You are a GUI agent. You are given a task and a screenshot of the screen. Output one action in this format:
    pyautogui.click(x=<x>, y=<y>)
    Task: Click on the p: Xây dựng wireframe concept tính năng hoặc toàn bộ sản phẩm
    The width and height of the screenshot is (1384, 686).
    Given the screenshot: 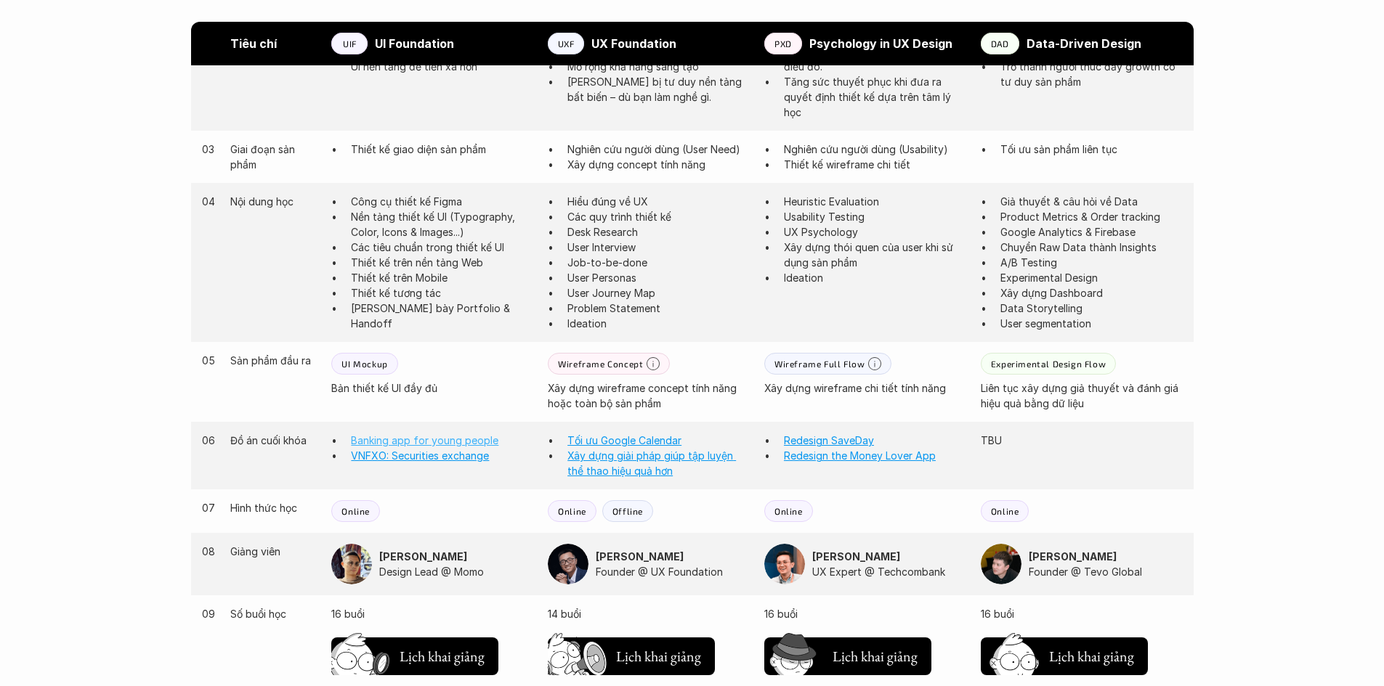 What is the action you would take?
    pyautogui.click(x=649, y=396)
    